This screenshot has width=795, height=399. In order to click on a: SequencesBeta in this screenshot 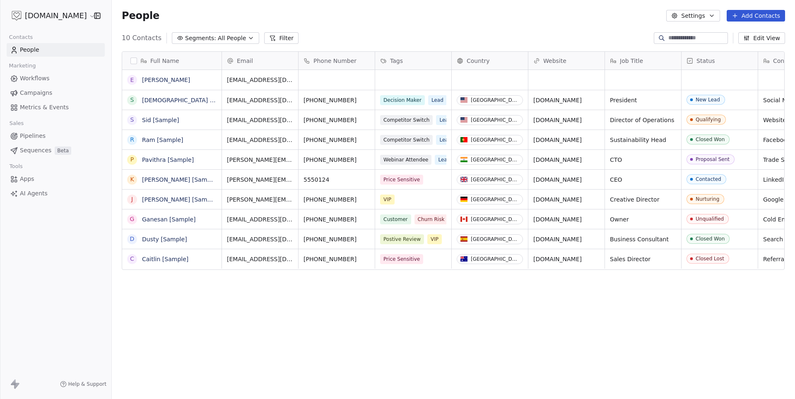, I will do `click(56, 150)`.